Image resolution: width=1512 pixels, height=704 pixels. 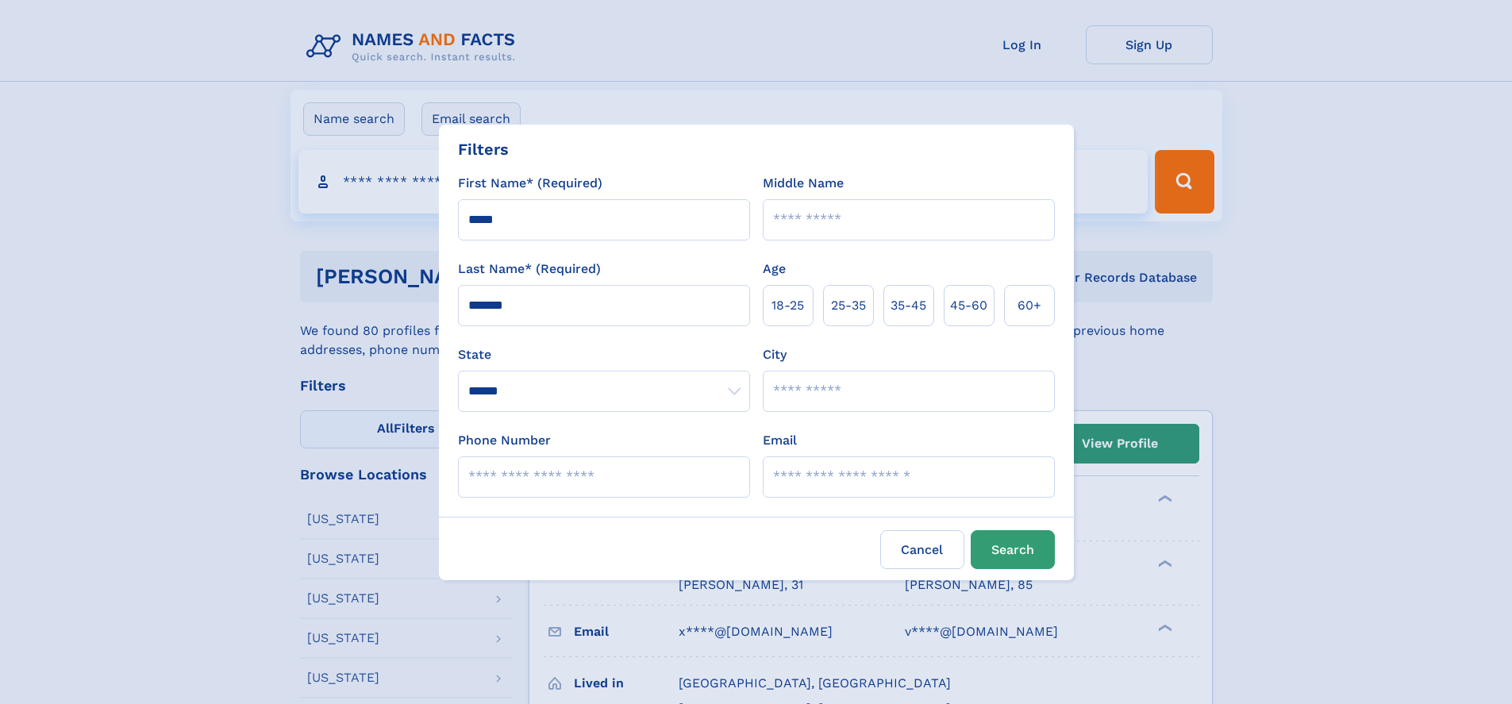 I want to click on label: Email, so click(x=780, y=441).